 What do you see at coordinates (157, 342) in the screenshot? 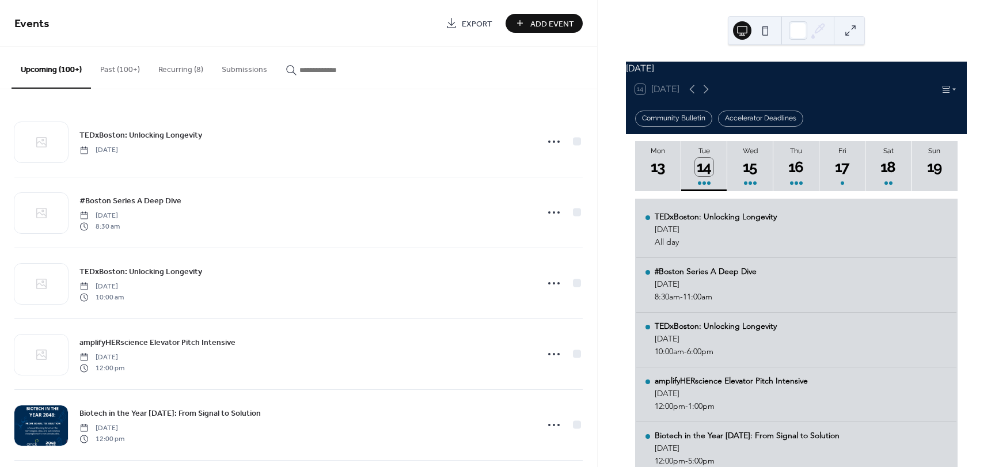
I see `a: amplifyHERscience Elevator Pitch Intensive` at bounding box center [157, 342].